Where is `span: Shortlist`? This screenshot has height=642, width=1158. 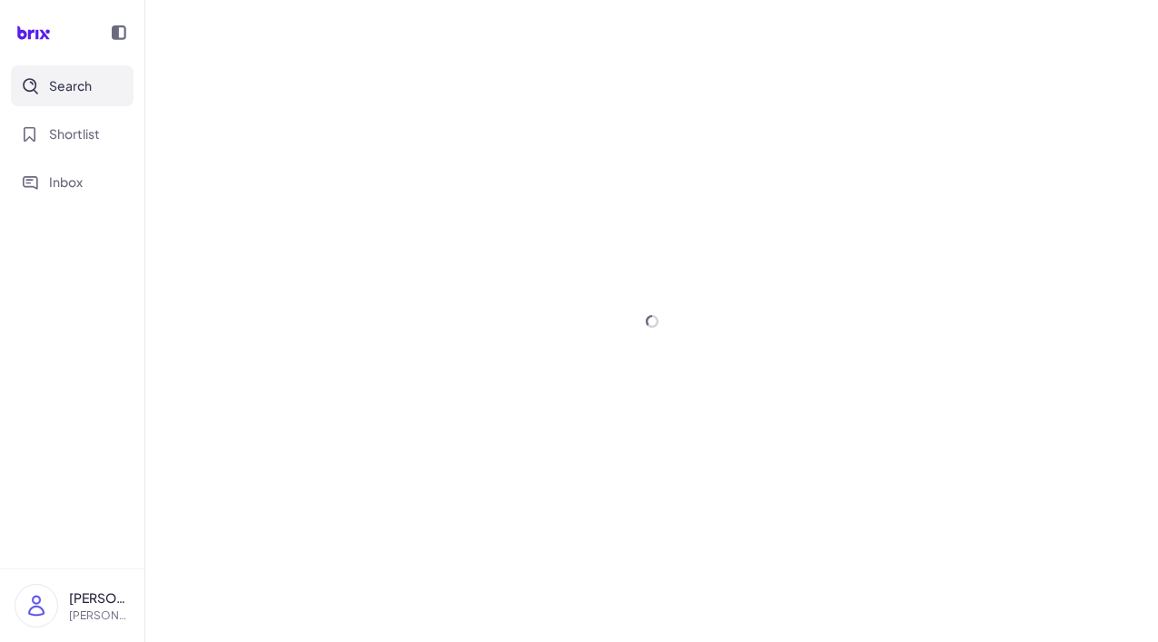
span: Shortlist is located at coordinates (74, 134).